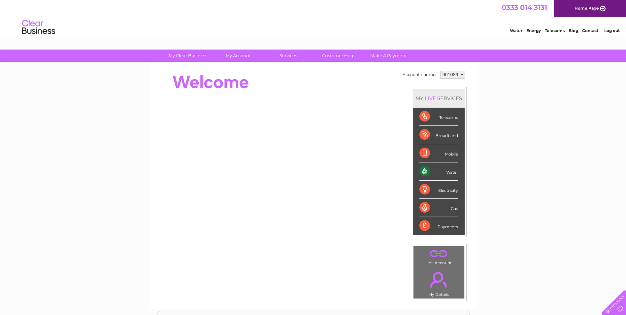 This screenshot has height=315, width=626. What do you see at coordinates (438, 282) in the screenshot?
I see `td: My Details` at bounding box center [438, 282].